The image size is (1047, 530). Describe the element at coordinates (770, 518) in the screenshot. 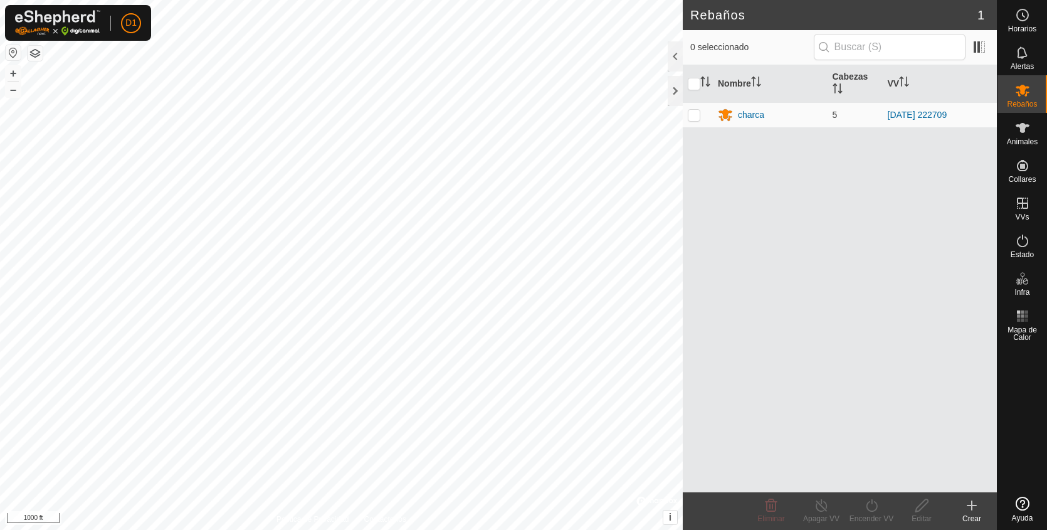

I see `span: Eliminar` at that location.